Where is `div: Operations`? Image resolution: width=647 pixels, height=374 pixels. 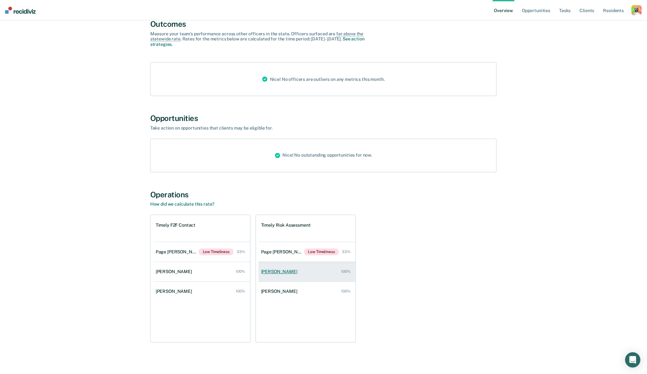 div: Operations is located at coordinates (324, 195).